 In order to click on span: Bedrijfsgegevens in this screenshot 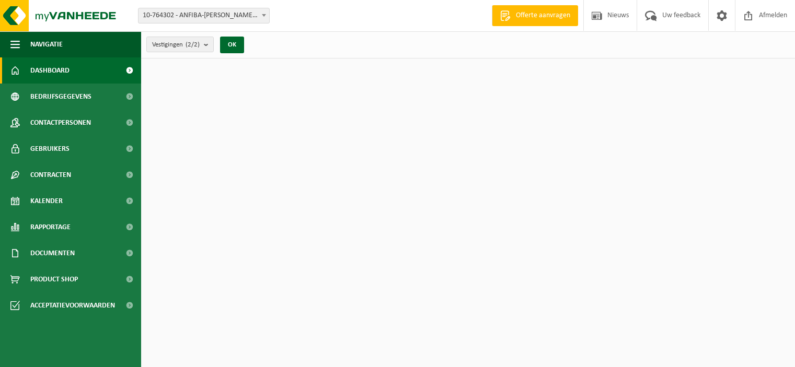, I will do `click(61, 97)`.